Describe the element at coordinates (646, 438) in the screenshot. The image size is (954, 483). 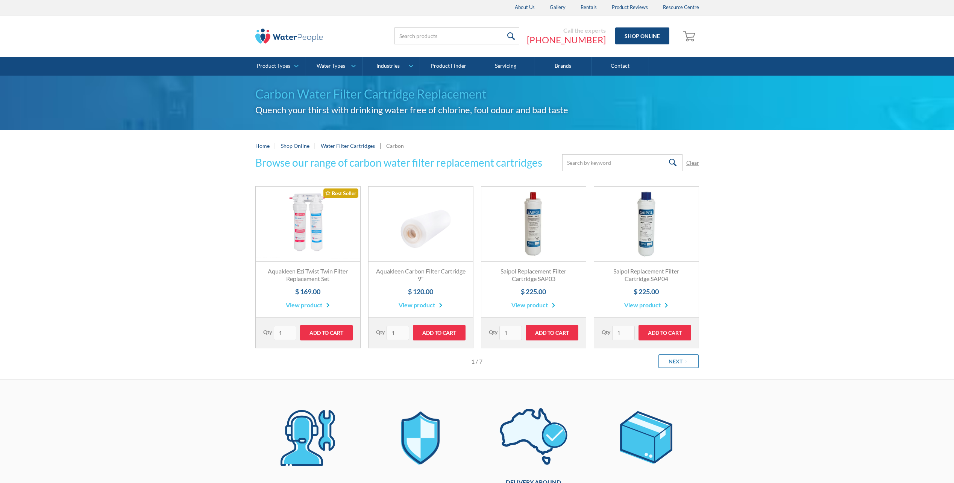
I see `img: [Water Filter Cartridges] Same day dispatch` at that location.